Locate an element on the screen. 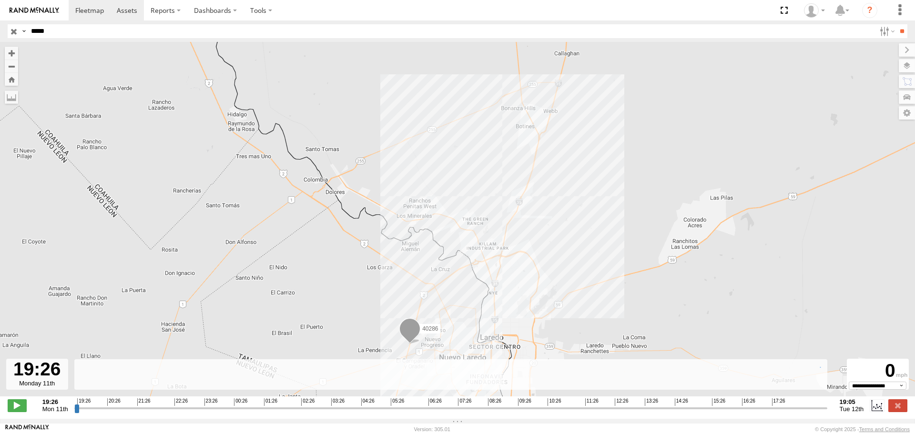 Image resolution: width=915 pixels, height=434 pixels. label: Play/Stop is located at coordinates (17, 406).